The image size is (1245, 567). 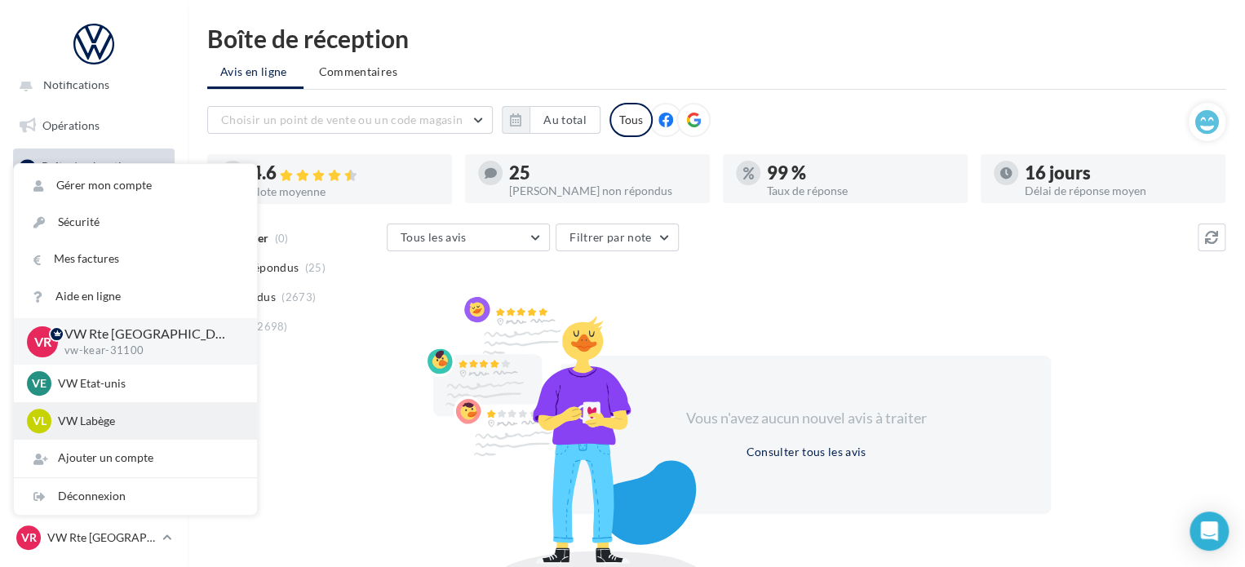 I want to click on span: Notifications, so click(x=76, y=84).